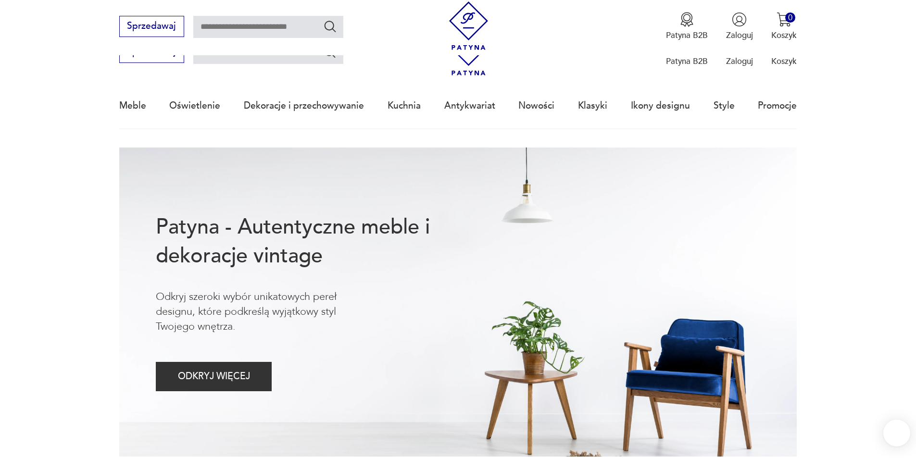 The image size is (916, 458). What do you see at coordinates (593, 106) in the screenshot?
I see `a: Klasyki` at bounding box center [593, 106].